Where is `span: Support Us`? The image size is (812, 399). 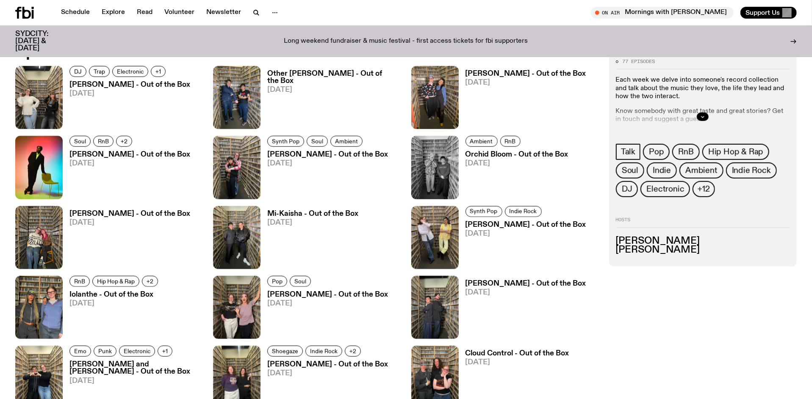
span: Support Us is located at coordinates (762, 13).